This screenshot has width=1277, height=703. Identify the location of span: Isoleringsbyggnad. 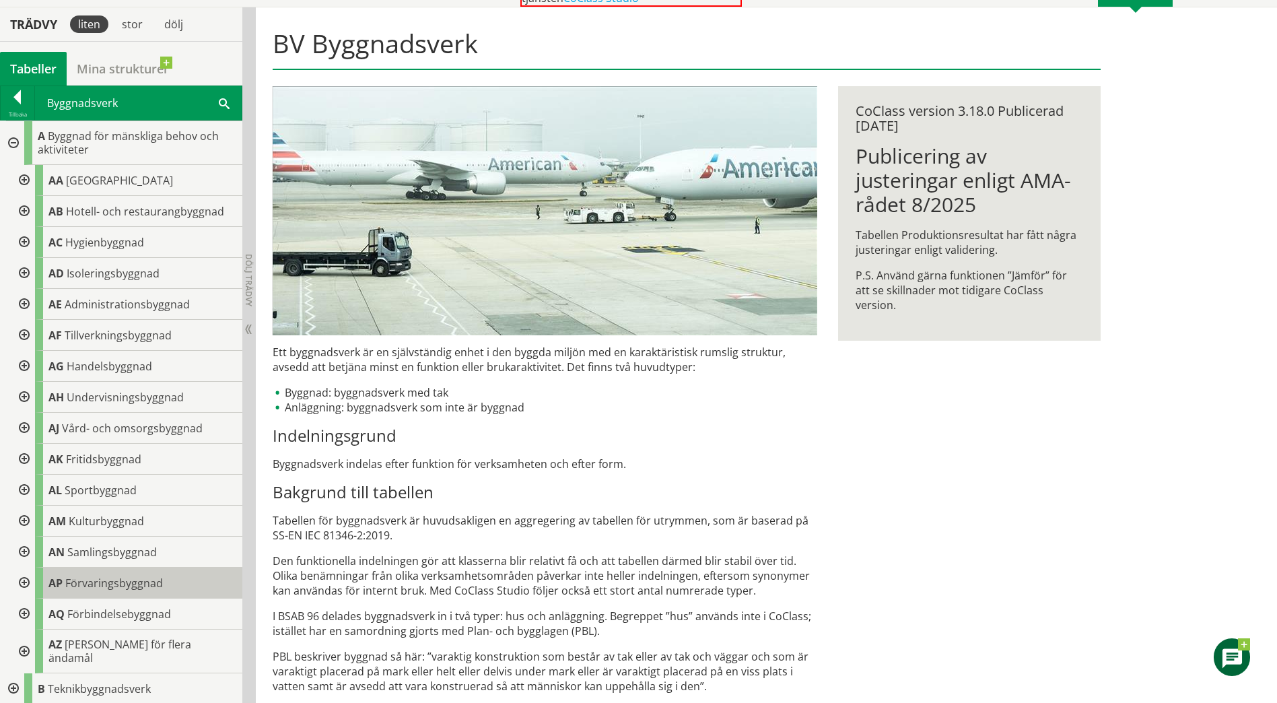
(113, 273).